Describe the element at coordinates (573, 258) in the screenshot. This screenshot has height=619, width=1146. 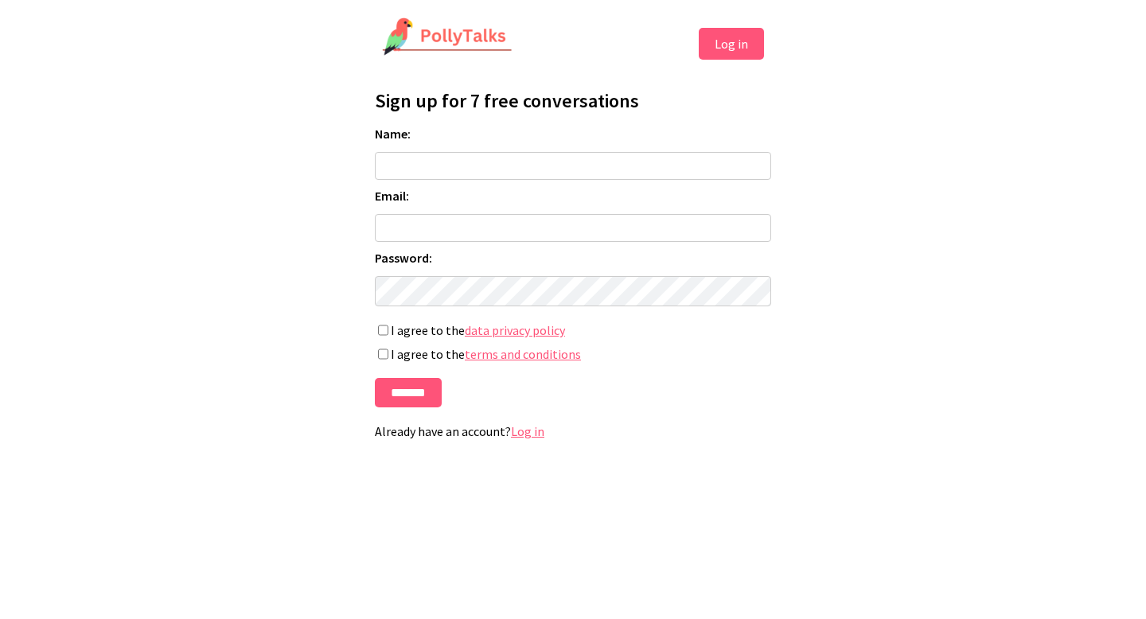
I see `label: Password:` at that location.